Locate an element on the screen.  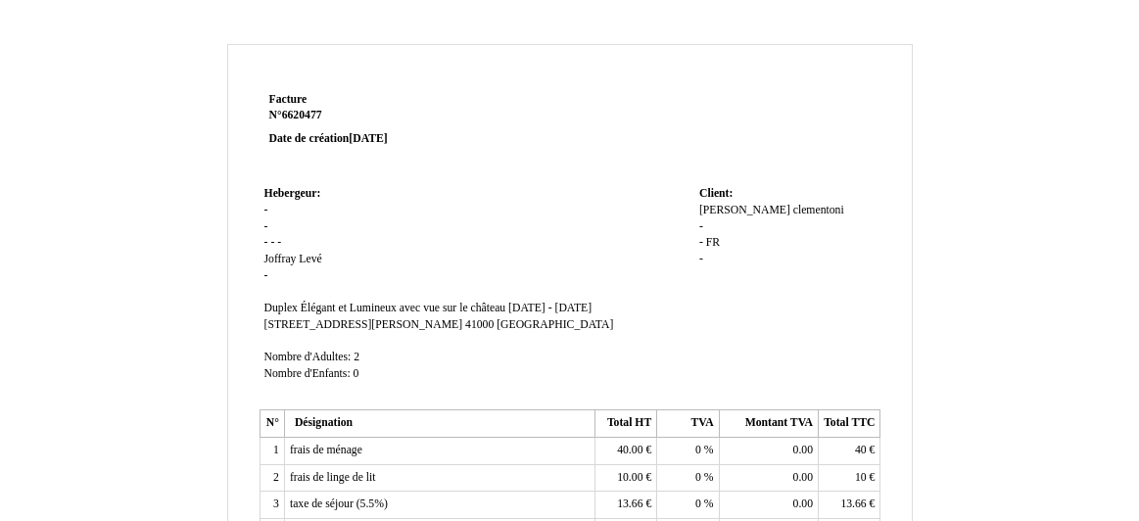
span: Duplex Élégant et Lumineux avec vue sur le château is located at coordinates (385, 307).